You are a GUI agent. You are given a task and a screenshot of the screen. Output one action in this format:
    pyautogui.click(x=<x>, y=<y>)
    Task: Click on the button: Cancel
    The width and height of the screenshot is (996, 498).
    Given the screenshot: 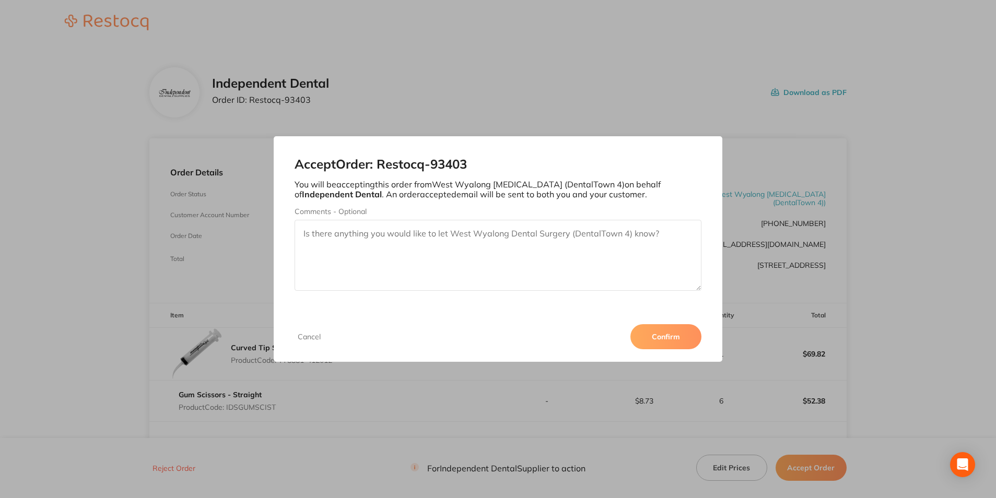 What is the action you would take?
    pyautogui.click(x=309, y=337)
    